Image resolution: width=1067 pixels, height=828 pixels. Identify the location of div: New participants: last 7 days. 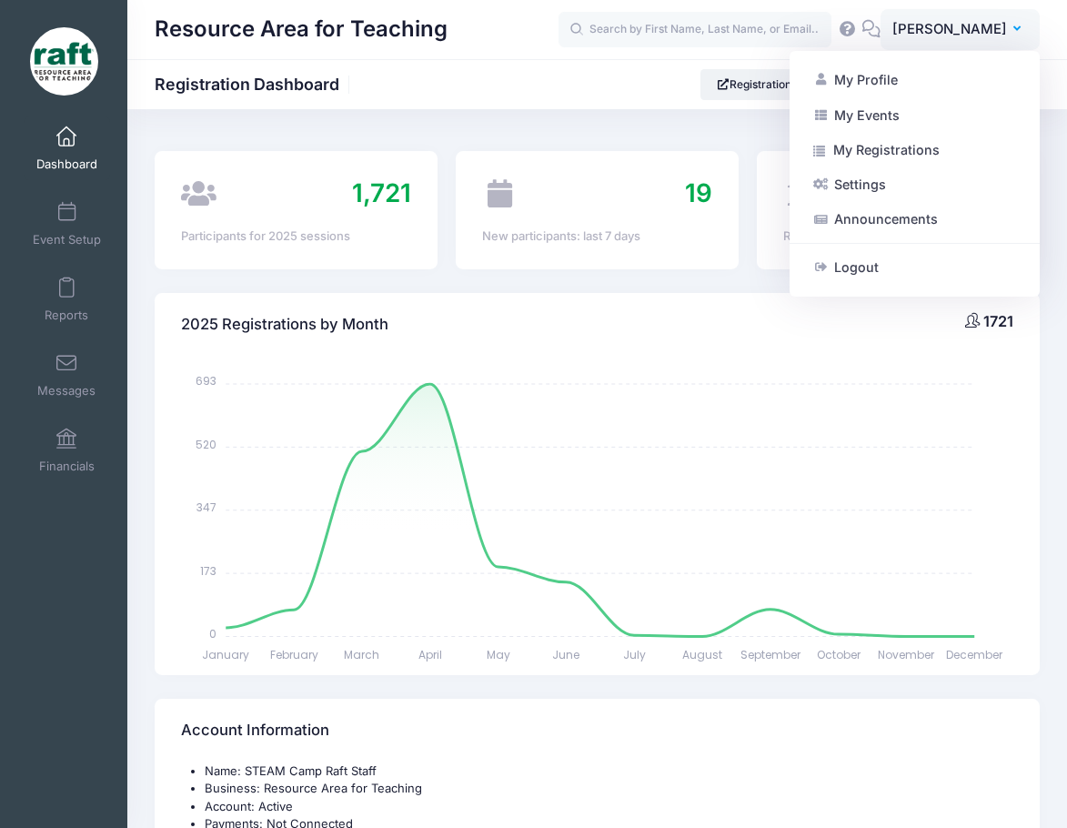
(597, 237).